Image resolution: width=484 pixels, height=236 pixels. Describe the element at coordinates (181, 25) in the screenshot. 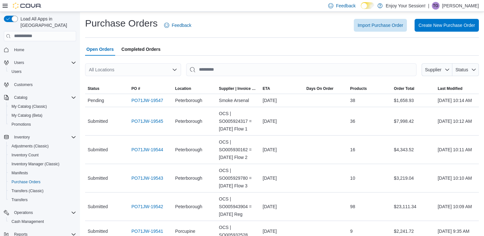

I see `span: Feedback` at that location.